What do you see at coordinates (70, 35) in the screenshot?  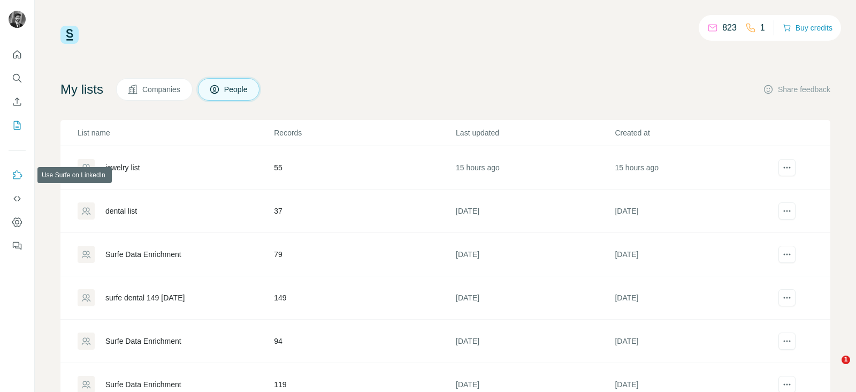 I see `img: Surfe Logo` at bounding box center [70, 35].